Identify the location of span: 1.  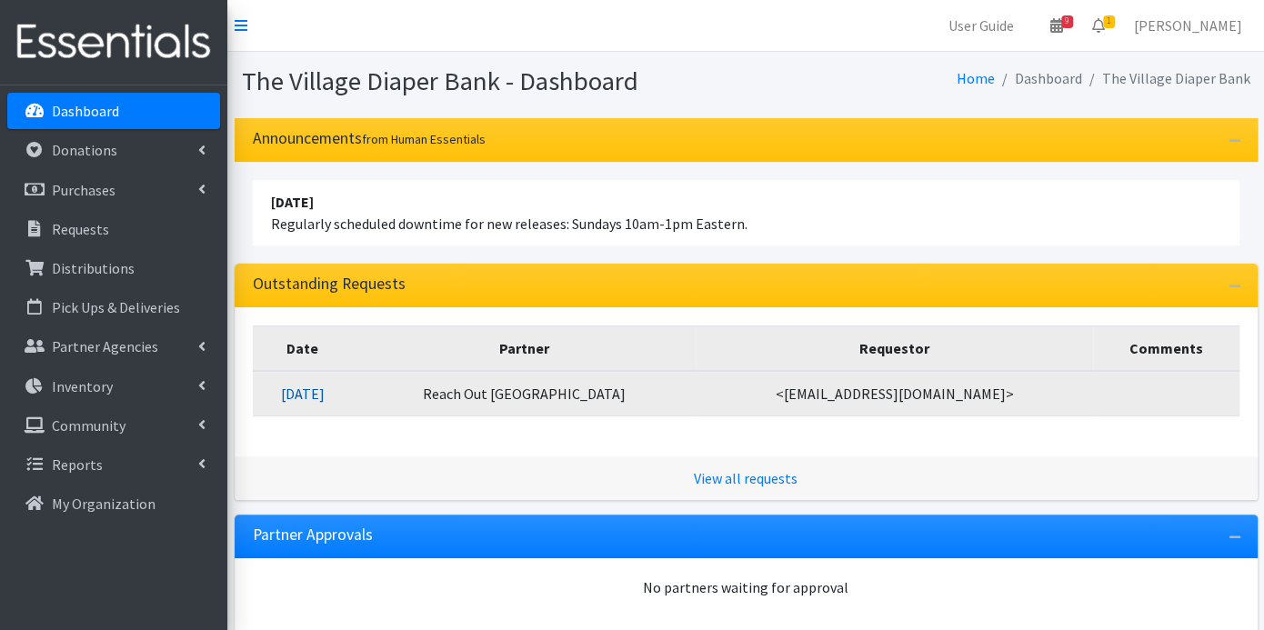
(1109, 22).